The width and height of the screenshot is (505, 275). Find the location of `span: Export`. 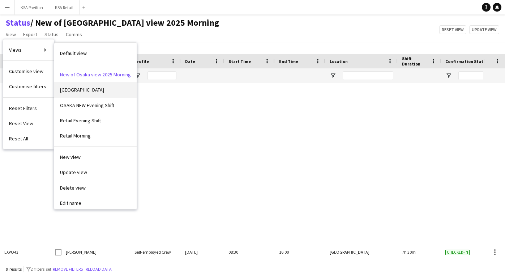

span: Export is located at coordinates (30, 34).